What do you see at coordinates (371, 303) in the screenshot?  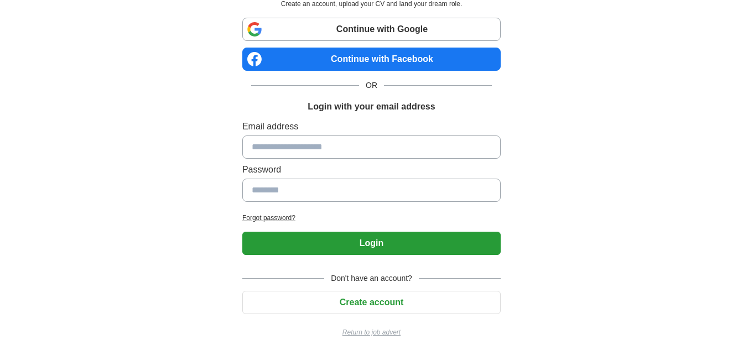 I see `button: Create account` at bounding box center [371, 303].